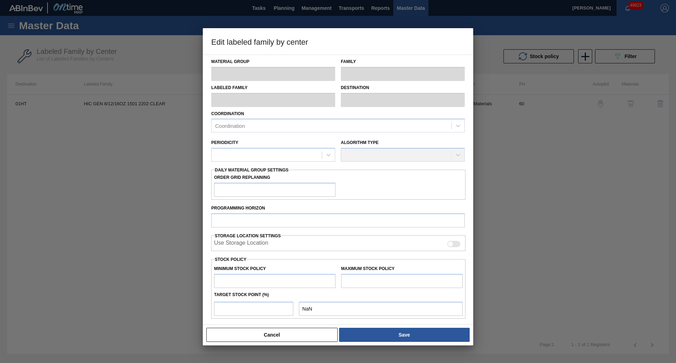 Image resolution: width=676 pixels, height=363 pixels. What do you see at coordinates (403, 88) in the screenshot?
I see `label: Destination` at bounding box center [403, 88].